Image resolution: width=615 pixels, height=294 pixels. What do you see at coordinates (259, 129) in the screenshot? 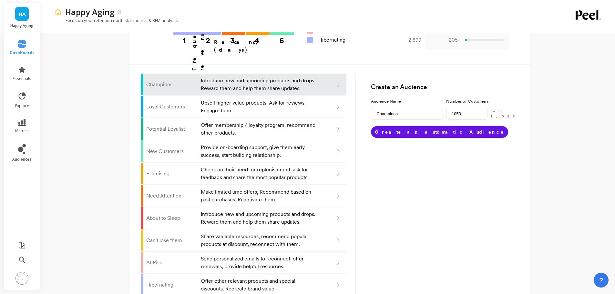
I see `p: Offer membership / loyalty program, recommend other products.` at bounding box center [259, 129].